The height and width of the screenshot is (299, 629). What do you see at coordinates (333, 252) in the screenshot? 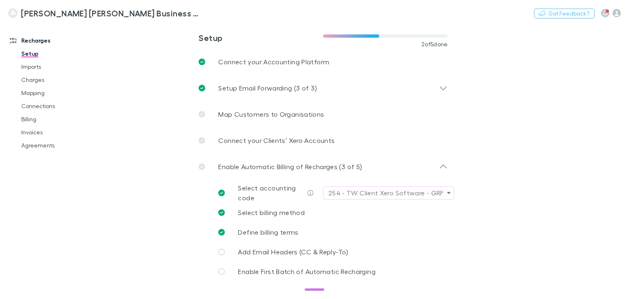
I see `a: Add Email Headers (CC & Reply-To)` at bounding box center [333, 252].